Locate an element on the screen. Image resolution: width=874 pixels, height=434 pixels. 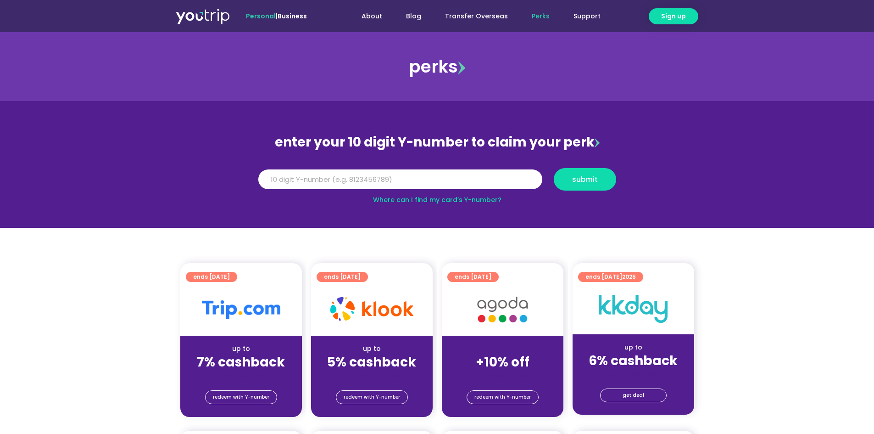
a: Business is located at coordinates (292, 16).